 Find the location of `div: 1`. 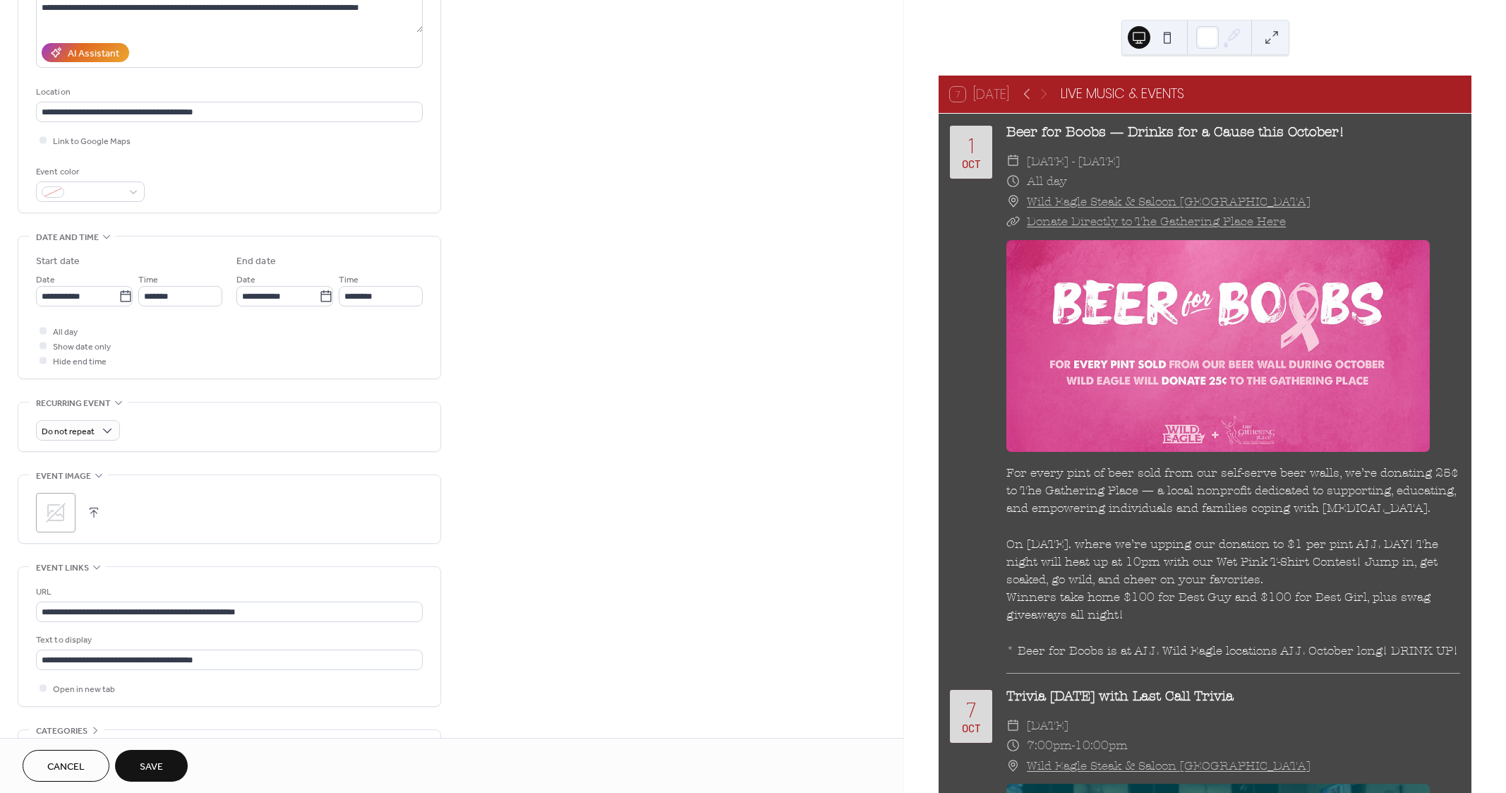

div: 1 is located at coordinates (971, 145).